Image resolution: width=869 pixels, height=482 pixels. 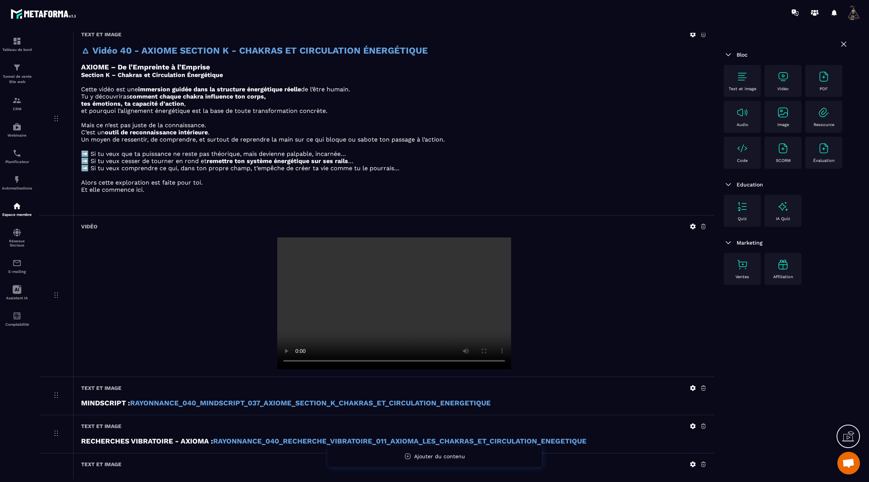 What do you see at coordinates (45, 14) in the screenshot?
I see `img: logo` at bounding box center [45, 14].